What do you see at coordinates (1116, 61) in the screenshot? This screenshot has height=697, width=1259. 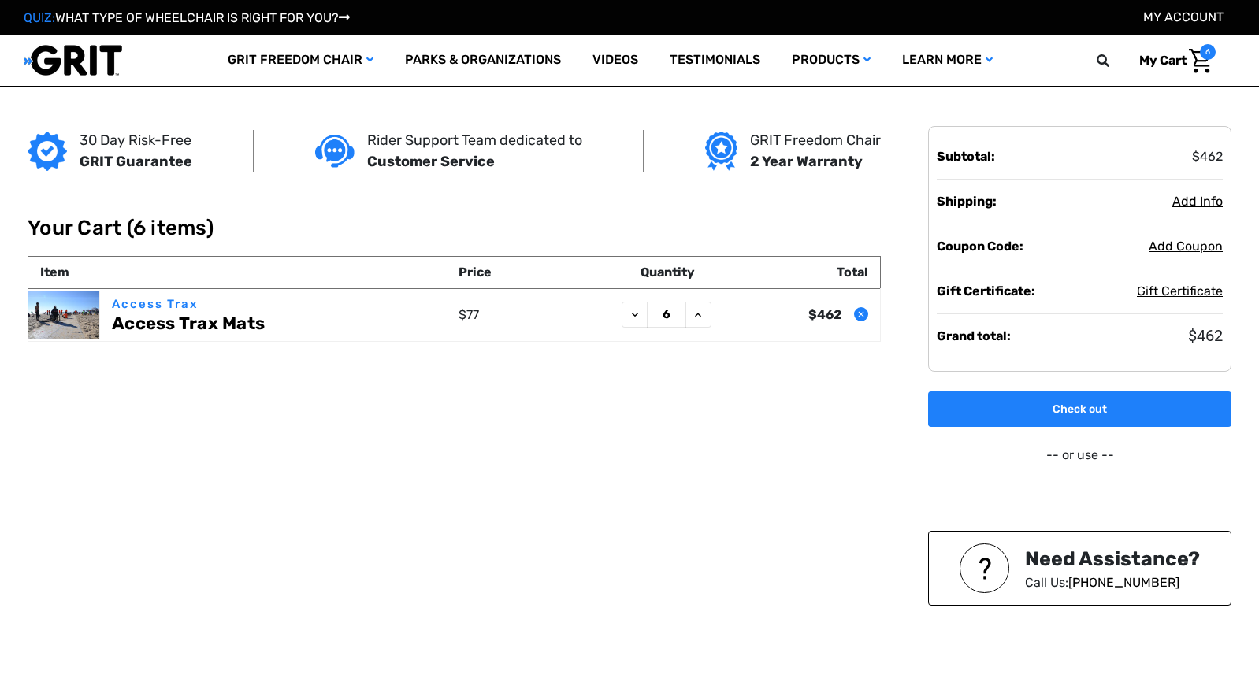 I see `input: Search` at bounding box center [1116, 61].